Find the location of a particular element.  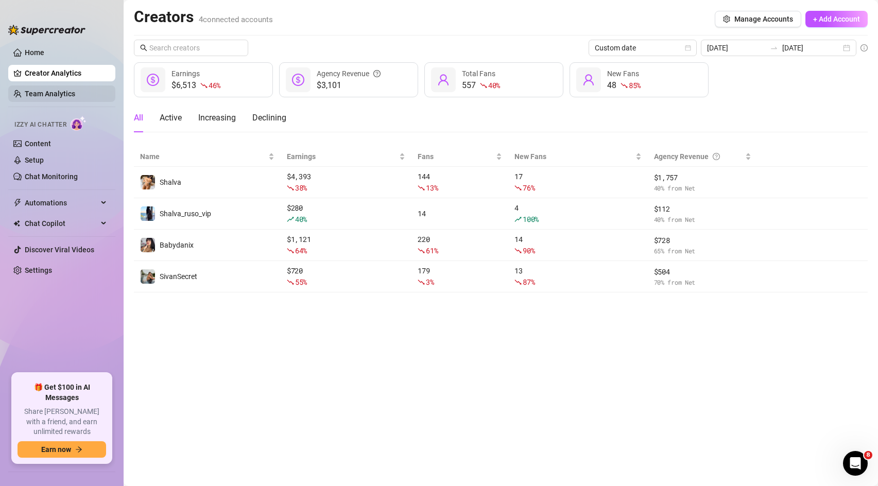

span: Babydanix is located at coordinates (177, 245).